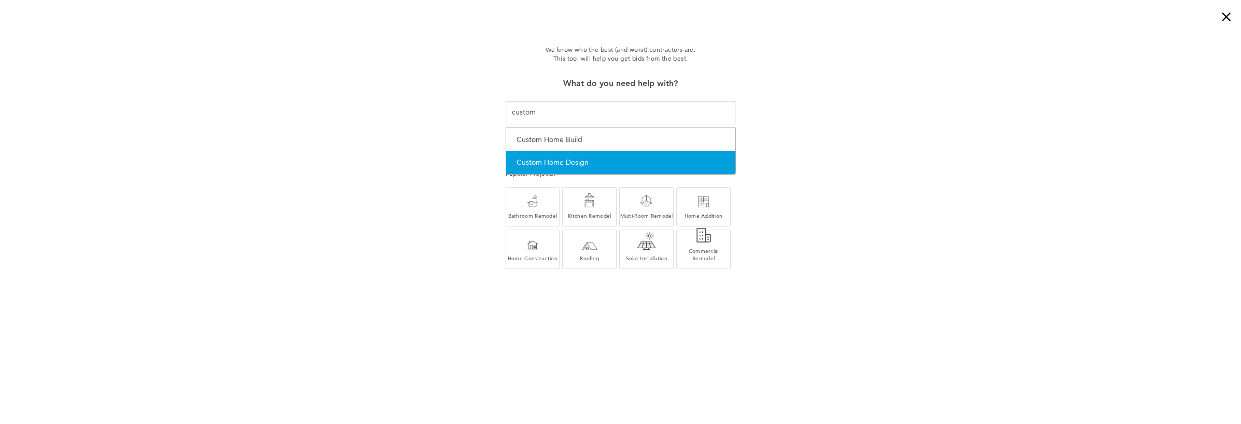 This screenshot has height=424, width=1241. Describe the element at coordinates (646, 216) in the screenshot. I see `div: Multi-Room Remodel` at that location.